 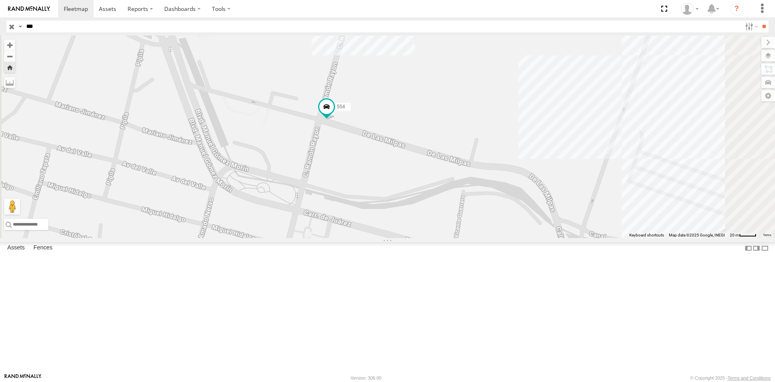 I want to click on div: Version: 306.00, so click(x=366, y=378).